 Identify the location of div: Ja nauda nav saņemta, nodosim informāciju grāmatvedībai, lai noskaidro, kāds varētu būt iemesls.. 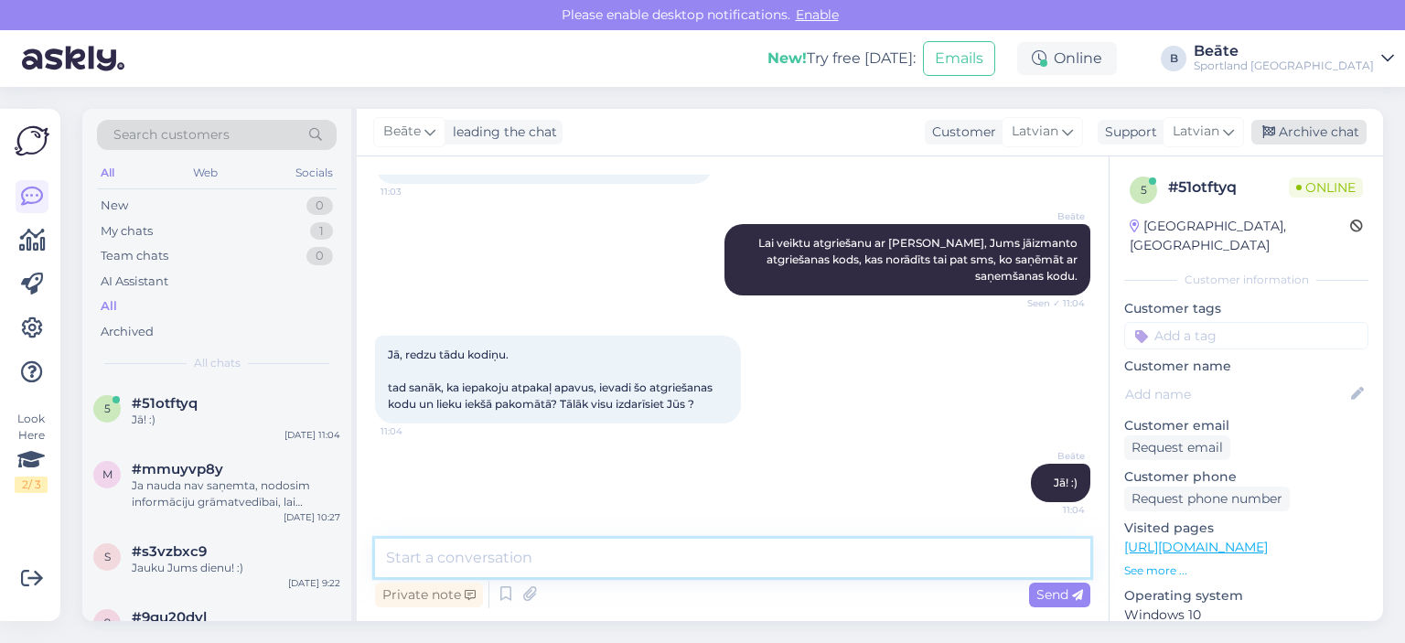
(236, 494).